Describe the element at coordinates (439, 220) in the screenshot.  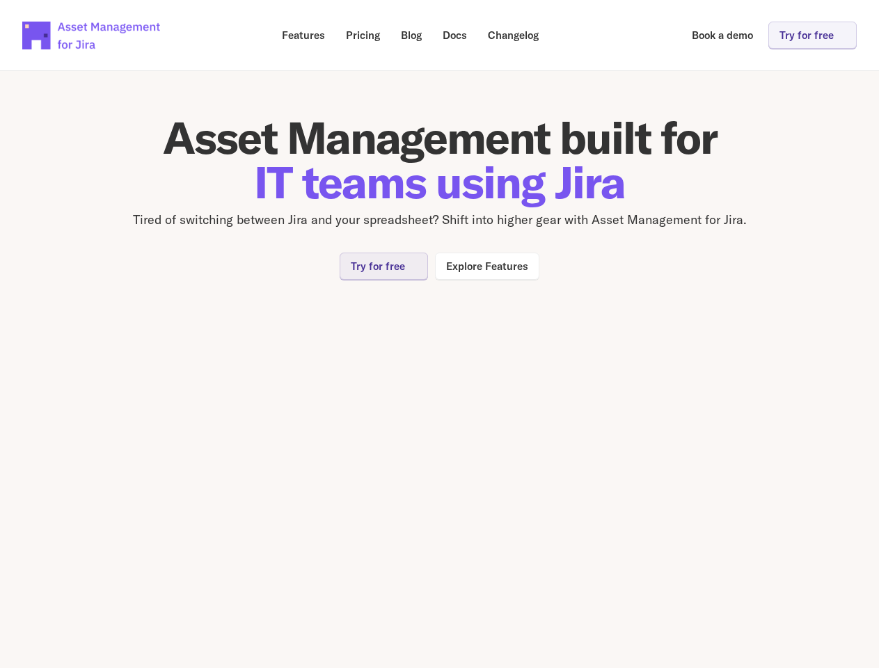
I see `p: Tired of switching between Jira and your spreadsheet? Shift into higher gear with Asset Managemen...` at that location.